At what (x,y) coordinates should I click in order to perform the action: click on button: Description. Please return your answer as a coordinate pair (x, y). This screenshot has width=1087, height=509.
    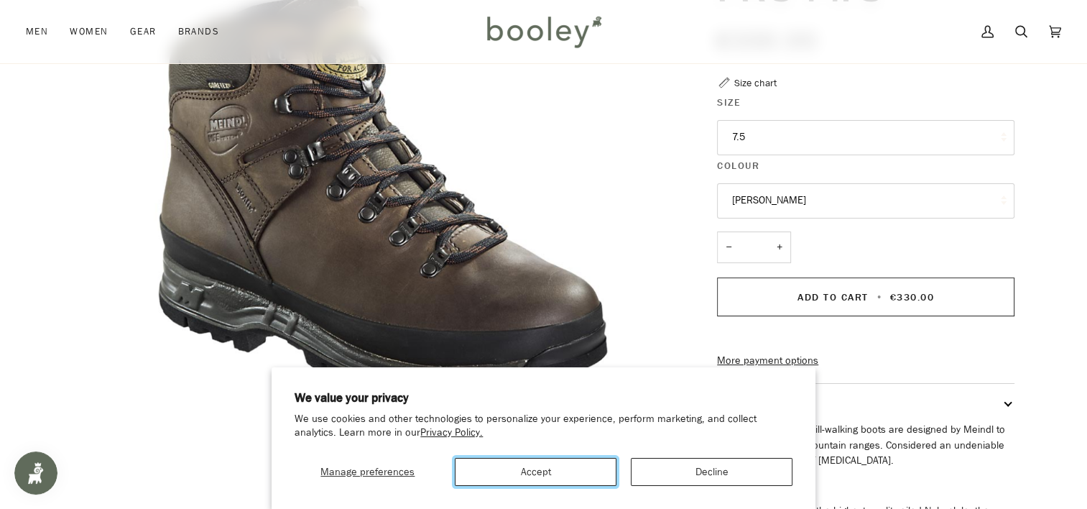
    Looking at the image, I should click on (866, 402).